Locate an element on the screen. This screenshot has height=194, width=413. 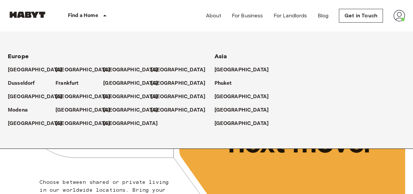
p: Modena is located at coordinates (18, 110).